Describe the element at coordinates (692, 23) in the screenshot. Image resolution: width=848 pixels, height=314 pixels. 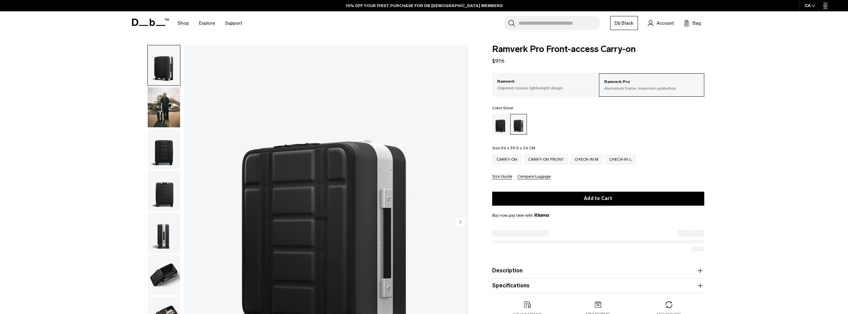
I see `button: Bag` at that location.